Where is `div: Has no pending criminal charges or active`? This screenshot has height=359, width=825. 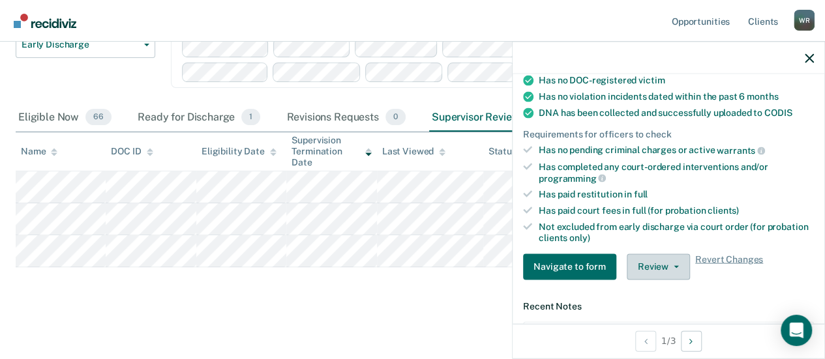
div: Has no pending criminal charges or active is located at coordinates (676, 151).